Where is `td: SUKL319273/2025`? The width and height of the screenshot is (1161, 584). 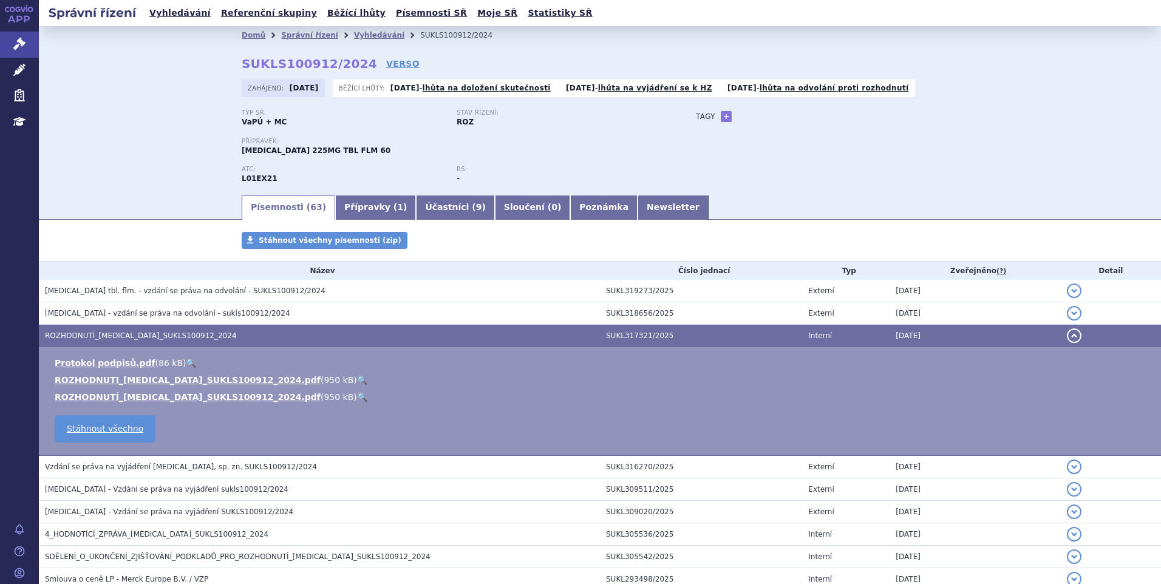
td: SUKL319273/2025 is located at coordinates (701, 291).